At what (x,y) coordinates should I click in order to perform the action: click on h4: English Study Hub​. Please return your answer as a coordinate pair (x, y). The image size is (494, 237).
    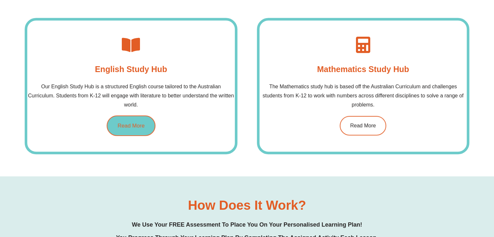
    Looking at the image, I should click on (131, 69).